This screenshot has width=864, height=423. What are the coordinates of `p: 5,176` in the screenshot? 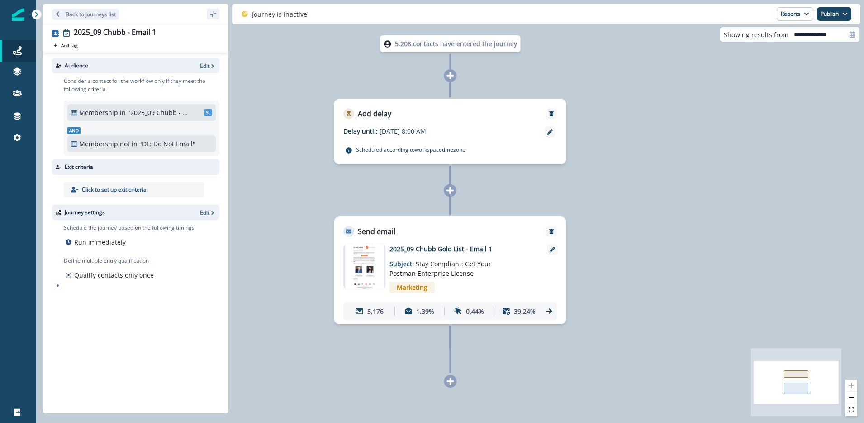 It's located at (376, 311).